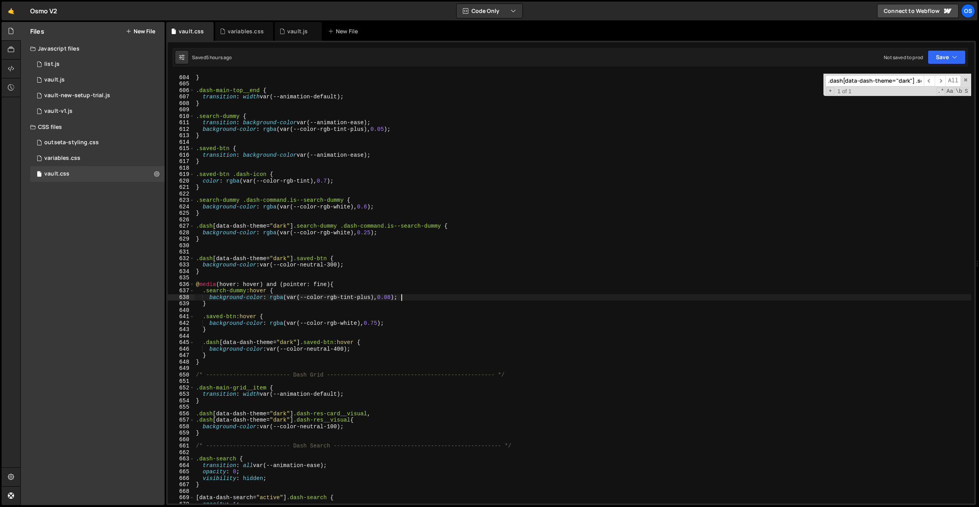 The width and height of the screenshot is (979, 507). What do you see at coordinates (946, 57) in the screenshot?
I see `button: Save` at bounding box center [946, 57].